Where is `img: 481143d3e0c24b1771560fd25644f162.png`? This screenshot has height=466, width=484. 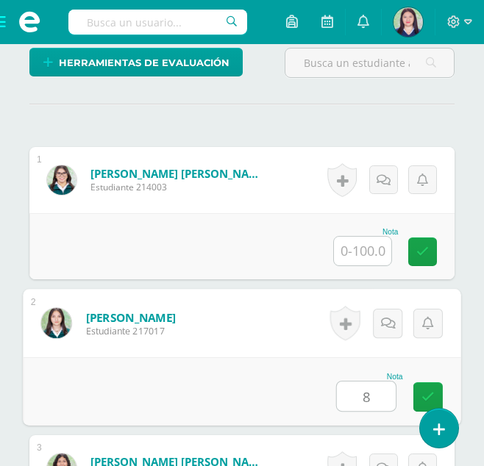 img: 481143d3e0c24b1771560fd25644f162.png is located at coordinates (408, 22).